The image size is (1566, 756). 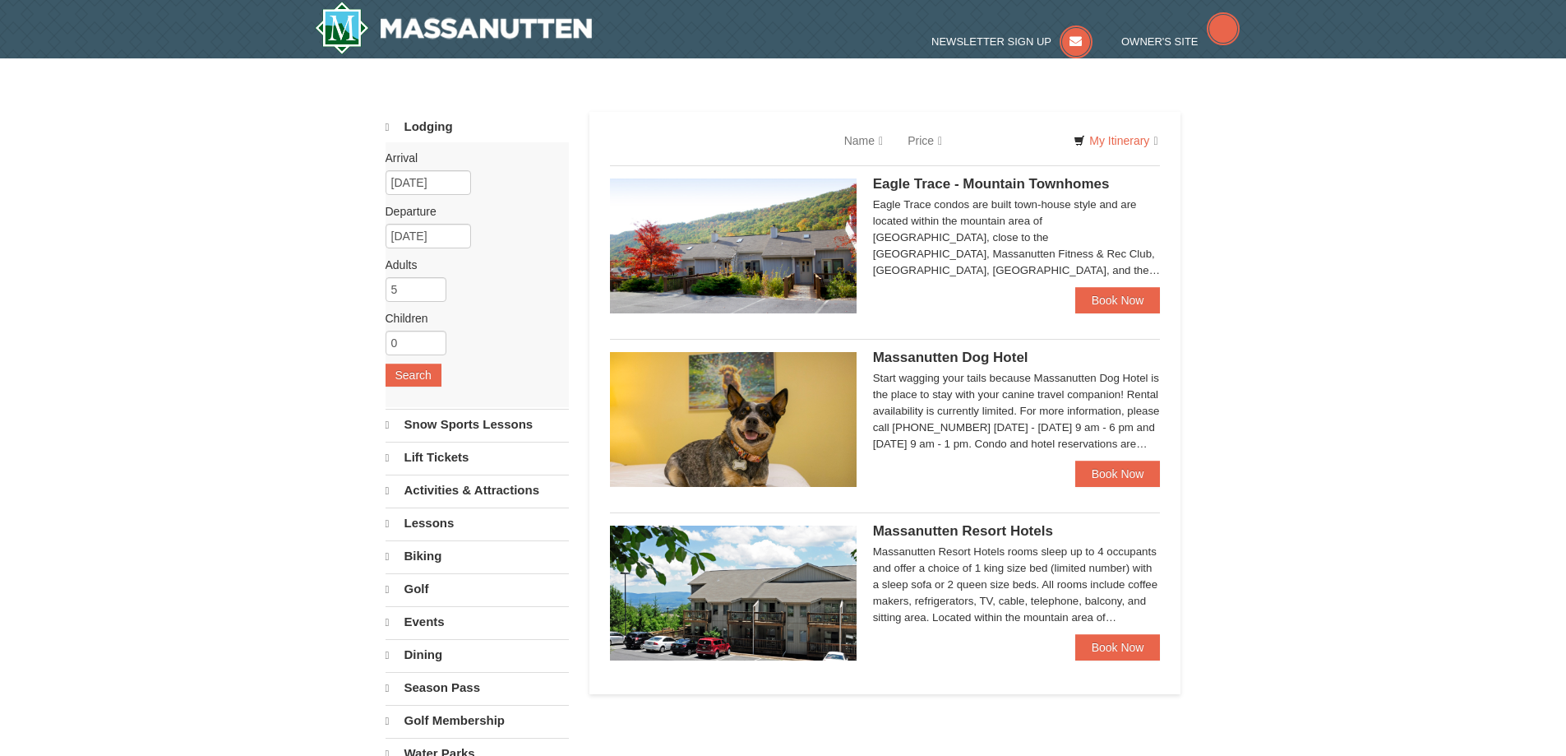 What do you see at coordinates (950, 357) in the screenshot?
I see `span: Massanutten Dog Hotel` at bounding box center [950, 357].